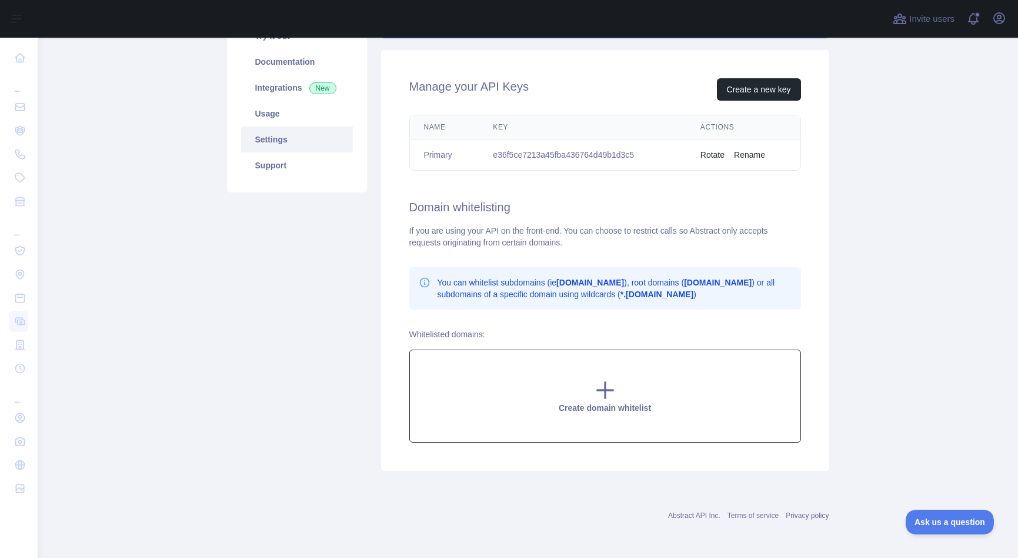 This screenshot has width=1018, height=558. What do you see at coordinates (759, 89) in the screenshot?
I see `button: Create a new key` at bounding box center [759, 89].